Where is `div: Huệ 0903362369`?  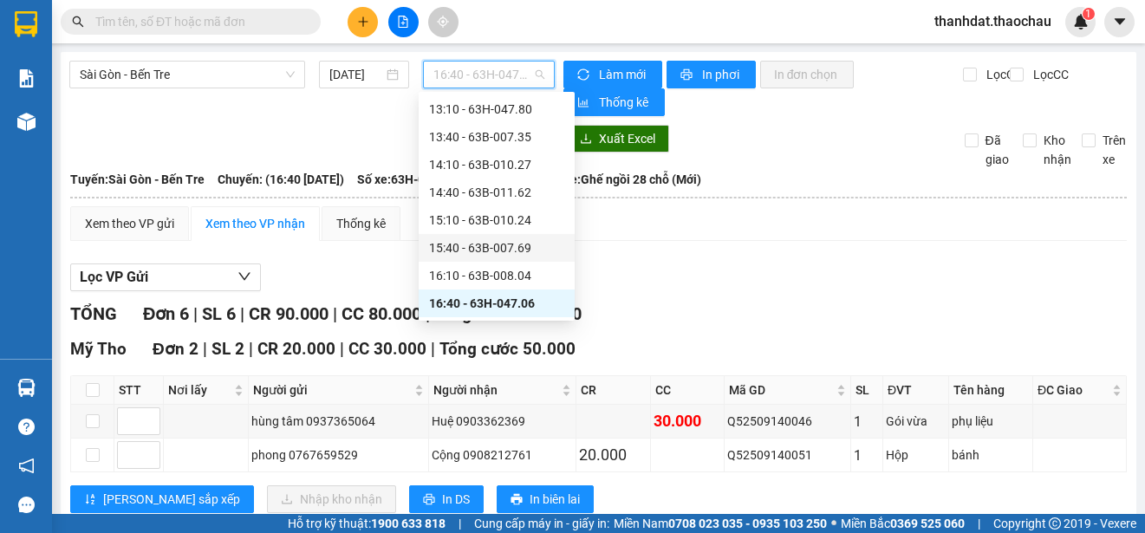 div: Huệ 0903362369 is located at coordinates (502, 421).